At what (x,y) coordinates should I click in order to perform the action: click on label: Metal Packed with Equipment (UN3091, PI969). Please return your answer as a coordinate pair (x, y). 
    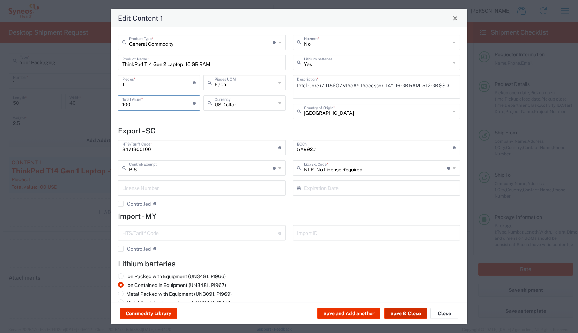
    Looking at the image, I should click on (175, 294).